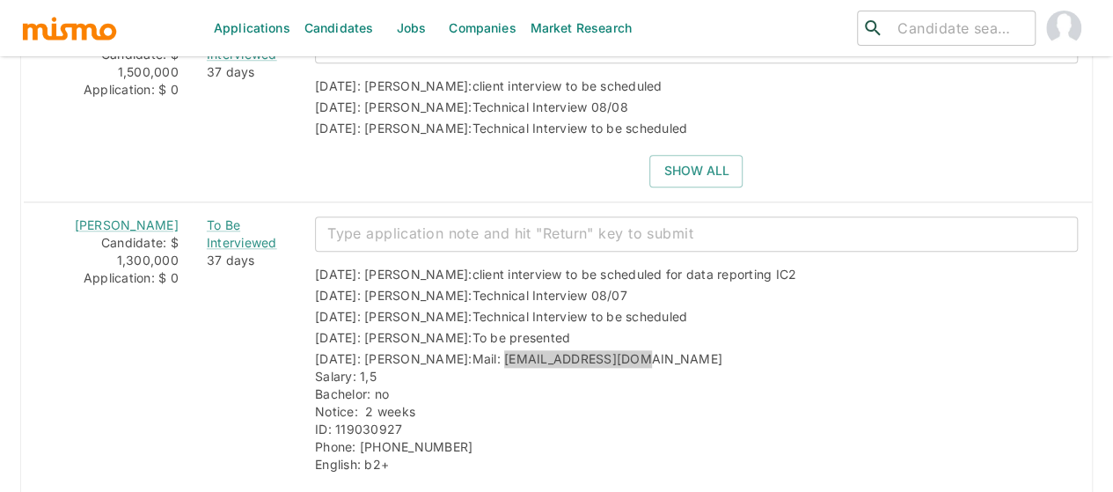 The width and height of the screenshot is (1113, 492). Describe the element at coordinates (549, 106) in the screenshot. I see `span: Technical Interview 08/08` at that location.